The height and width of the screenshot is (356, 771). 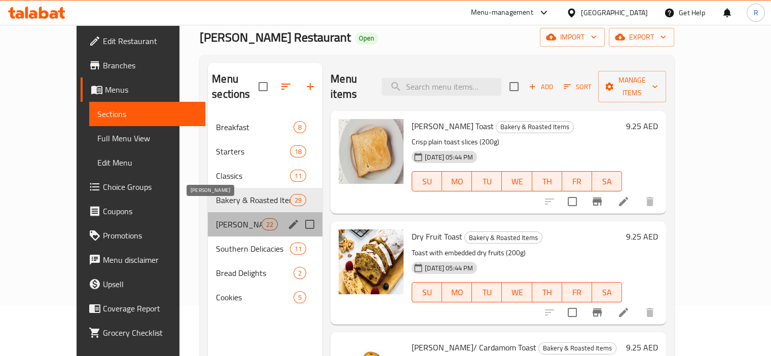 I want to click on p: Crisp plain toast slices (200g), so click(x=516, y=142).